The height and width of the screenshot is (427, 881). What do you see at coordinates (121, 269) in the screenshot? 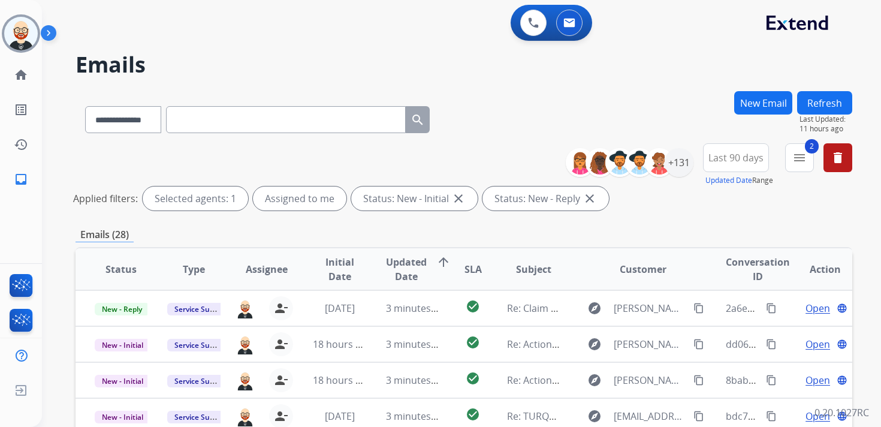
I see `span: Status` at bounding box center [121, 269].